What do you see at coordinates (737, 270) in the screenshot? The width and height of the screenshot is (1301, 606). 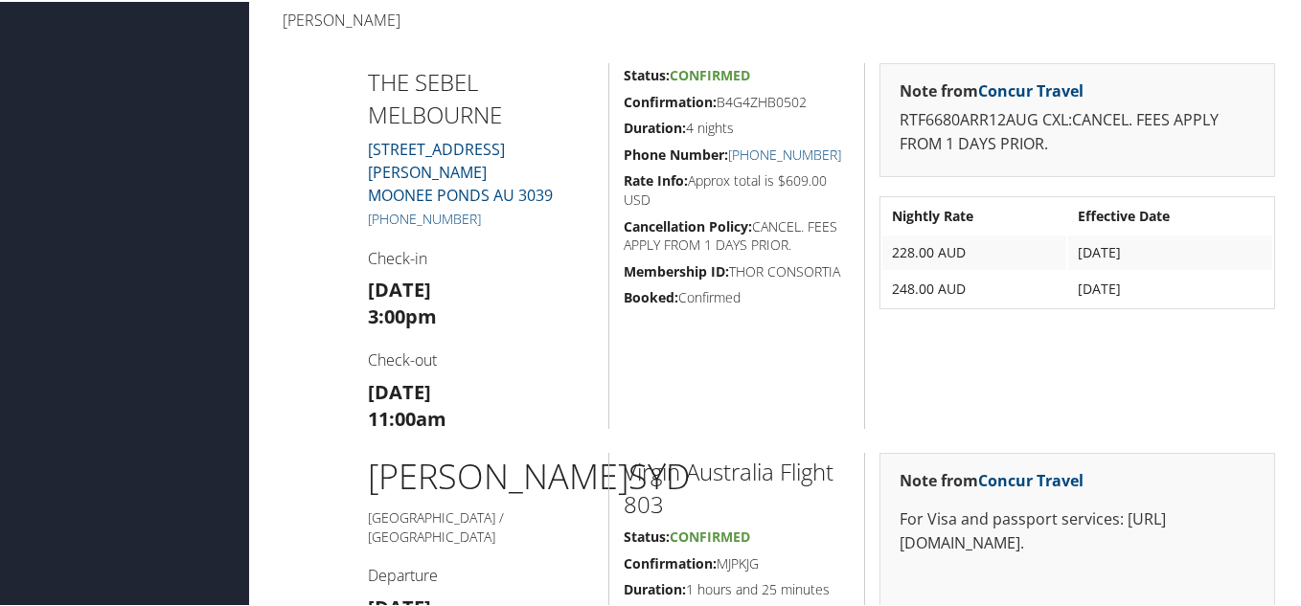 I see `h5: THOR CONSORTIA` at bounding box center [737, 270].